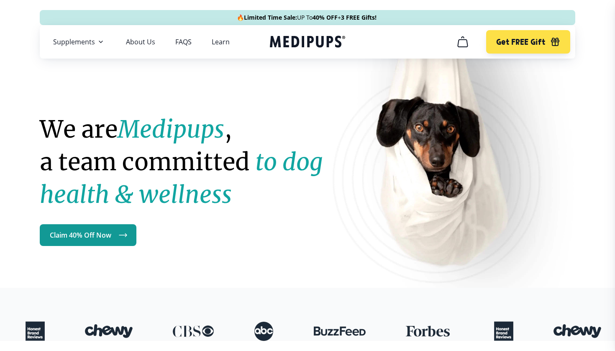 This screenshot has width=615, height=351. Describe the element at coordinates (521, 42) in the screenshot. I see `span: Get FREE Gift` at that location.